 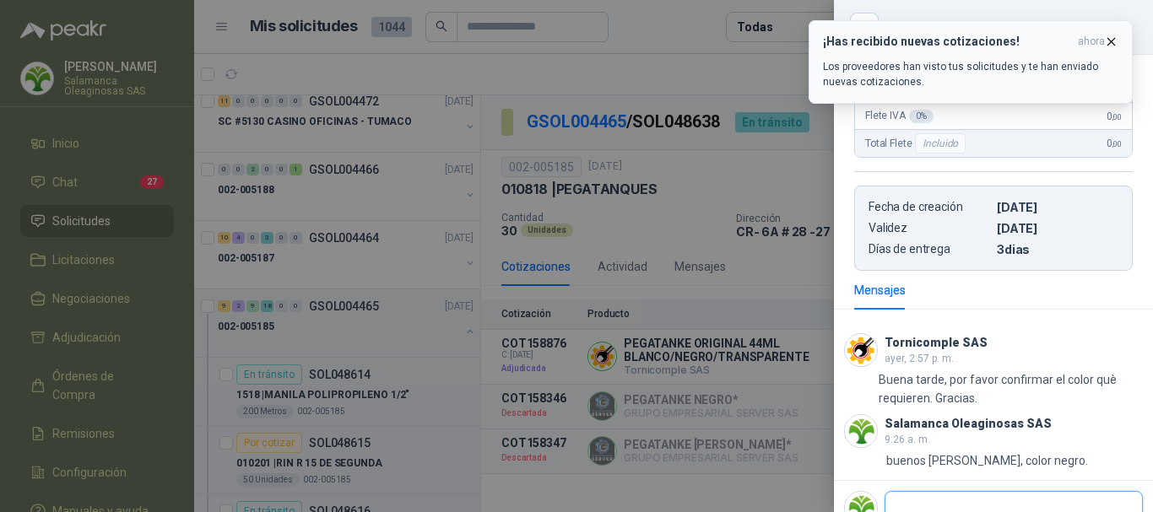 I want to click on button: Close, so click(x=865, y=27).